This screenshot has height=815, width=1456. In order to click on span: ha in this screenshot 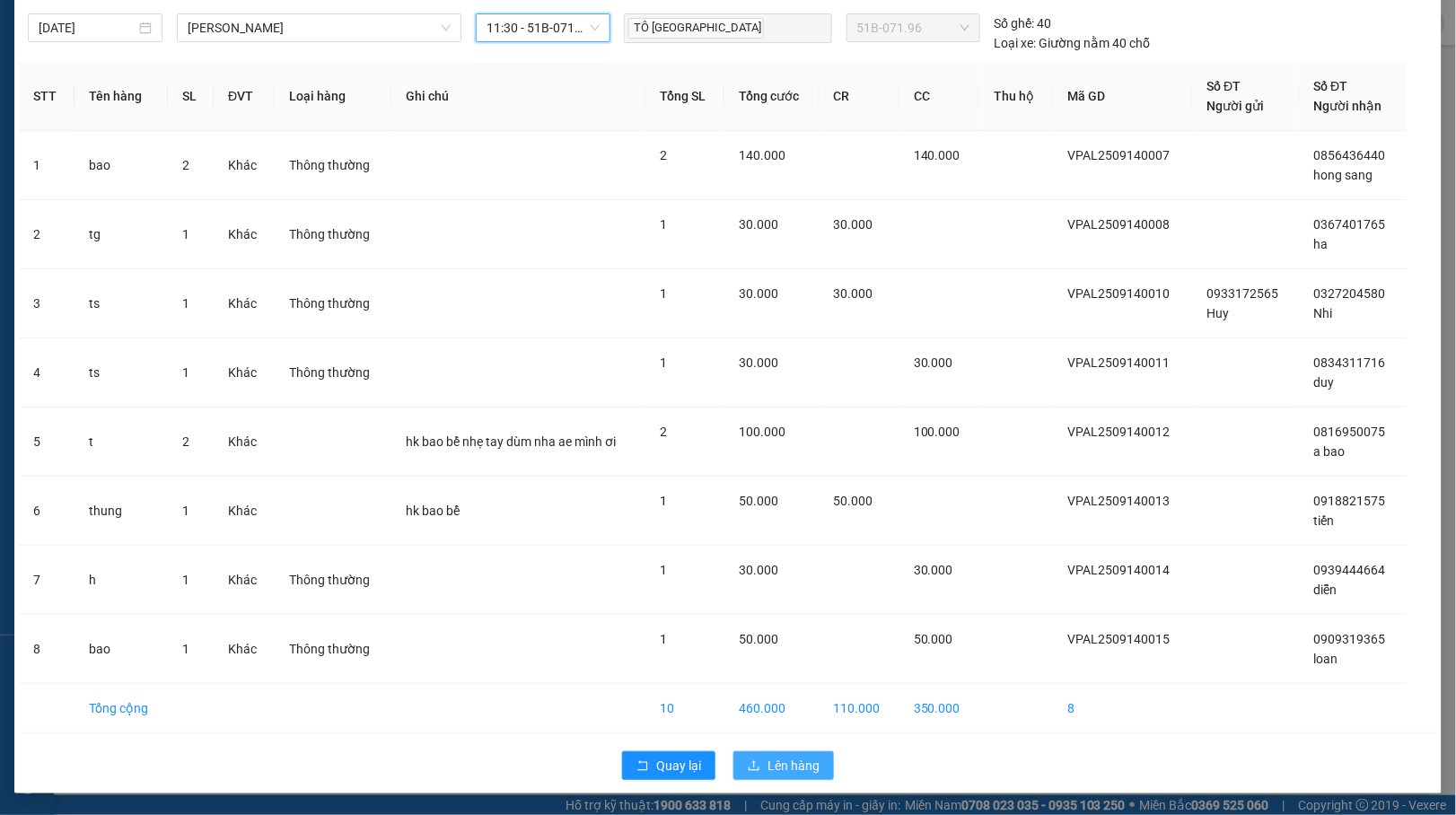, I will do `click(1321, 244)`.